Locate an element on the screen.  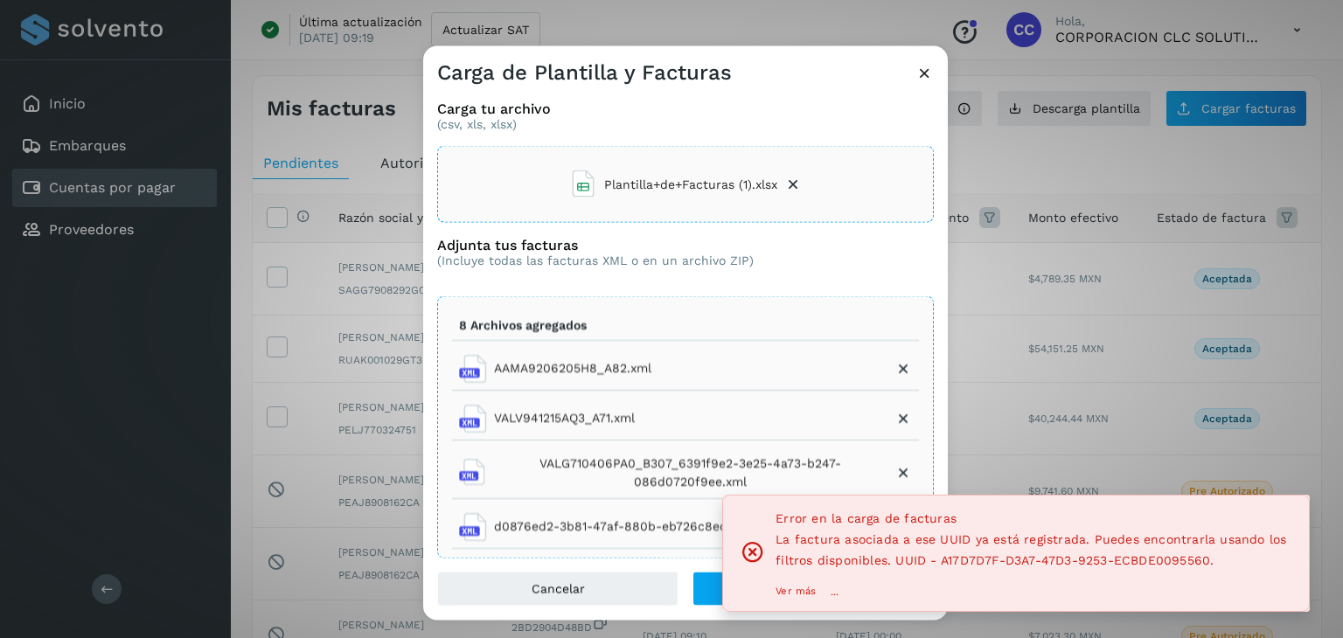
span: AAMA9206205H8_A82.xml is located at coordinates (573, 368).